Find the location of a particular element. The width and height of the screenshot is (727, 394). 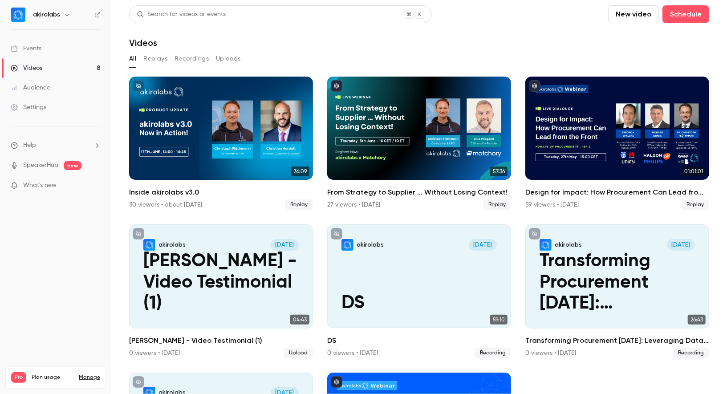

span: 01:01:01 is located at coordinates (693, 171).